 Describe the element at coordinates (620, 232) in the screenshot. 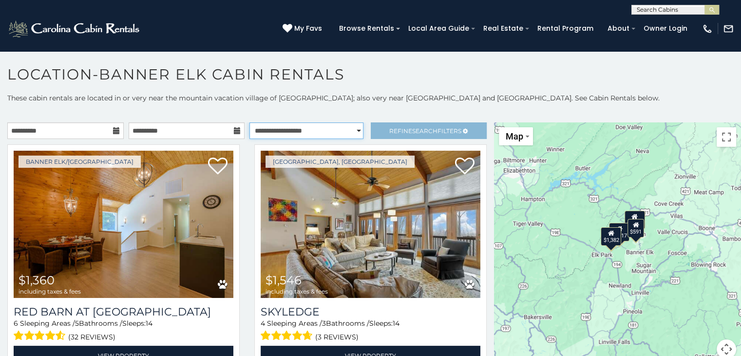

I see `div: $1,917` at that location.